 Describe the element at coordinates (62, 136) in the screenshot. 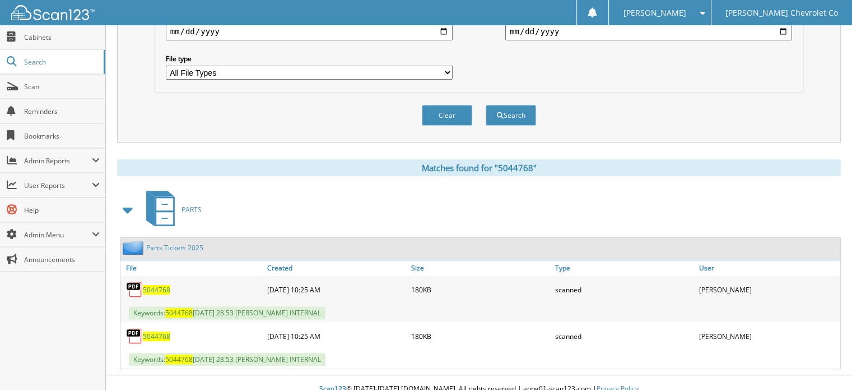

I see `span: Bookmarks` at that location.